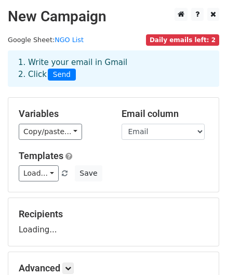  Describe the element at coordinates (165, 114) in the screenshot. I see `h5: Email column` at that location.